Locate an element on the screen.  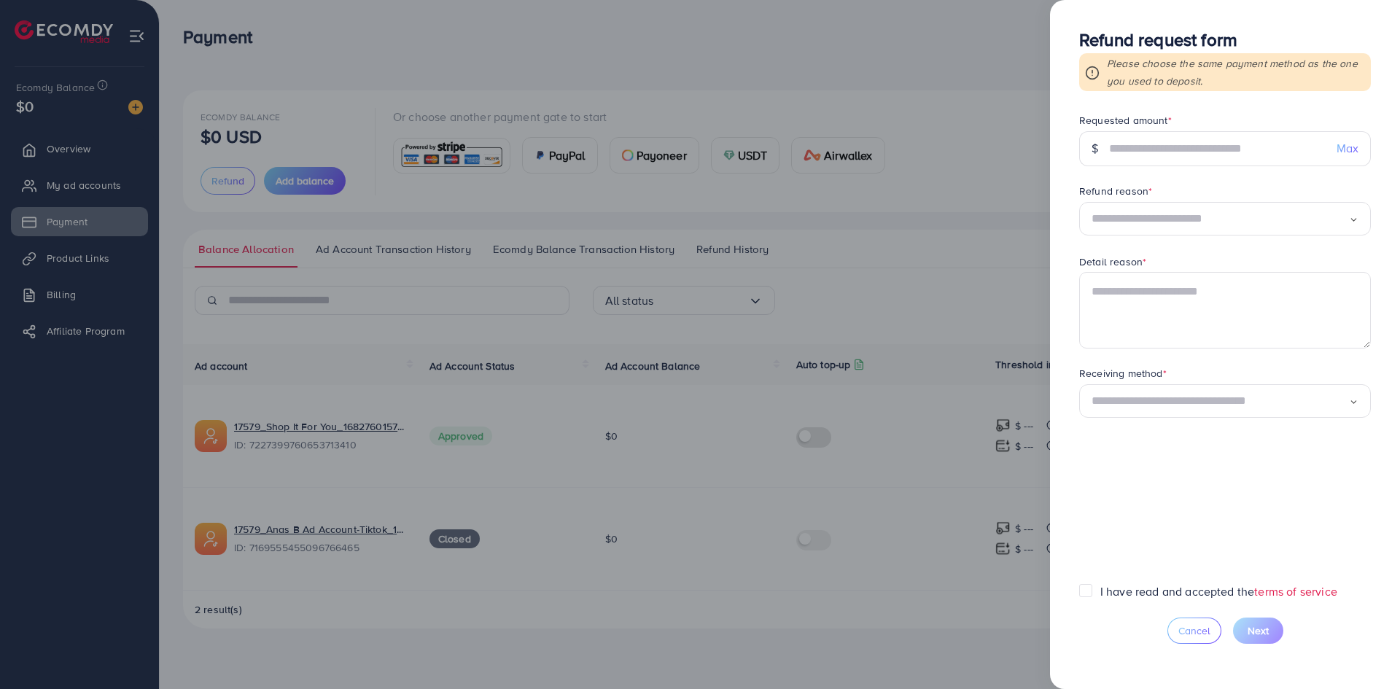
label: I have read and accepted the is located at coordinates (1219, 592).